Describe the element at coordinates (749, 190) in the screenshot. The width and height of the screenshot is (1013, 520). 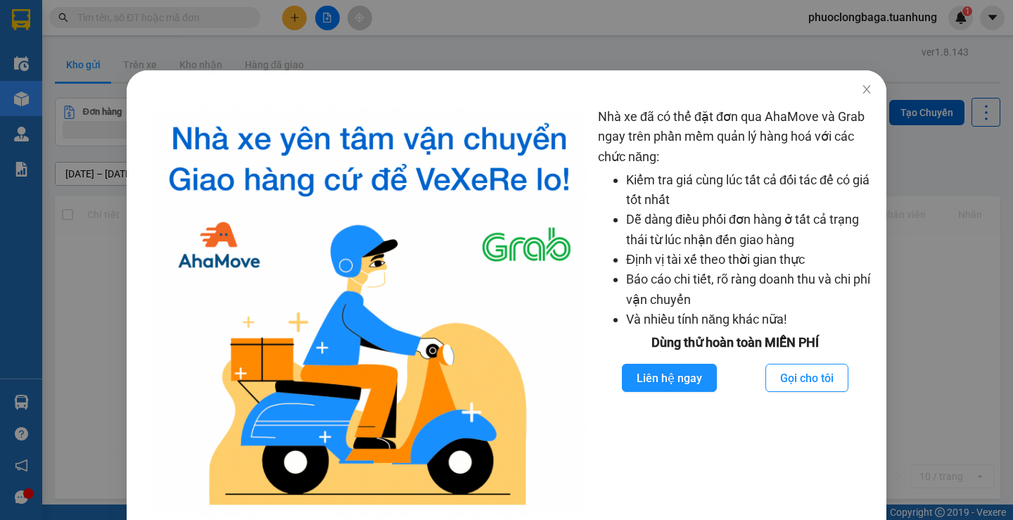
I see `li: Kiểm tra giá cùng lúc tất cả đối tác để có giá tốt nhất` at that location.